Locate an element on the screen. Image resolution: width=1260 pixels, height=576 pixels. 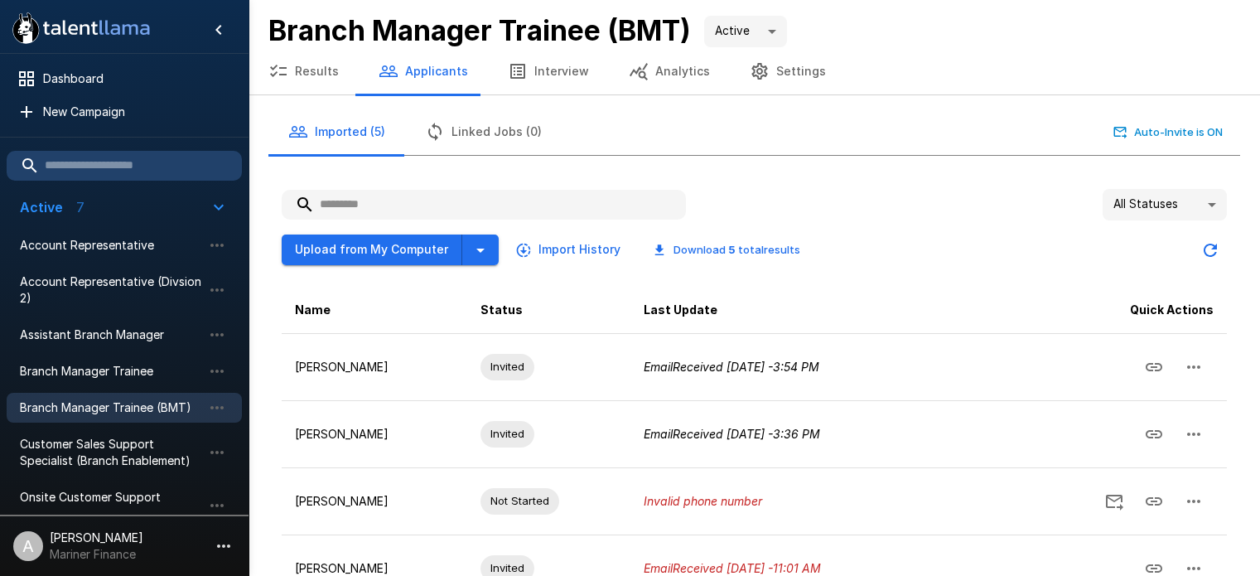
button: Applicants is located at coordinates (423, 71).